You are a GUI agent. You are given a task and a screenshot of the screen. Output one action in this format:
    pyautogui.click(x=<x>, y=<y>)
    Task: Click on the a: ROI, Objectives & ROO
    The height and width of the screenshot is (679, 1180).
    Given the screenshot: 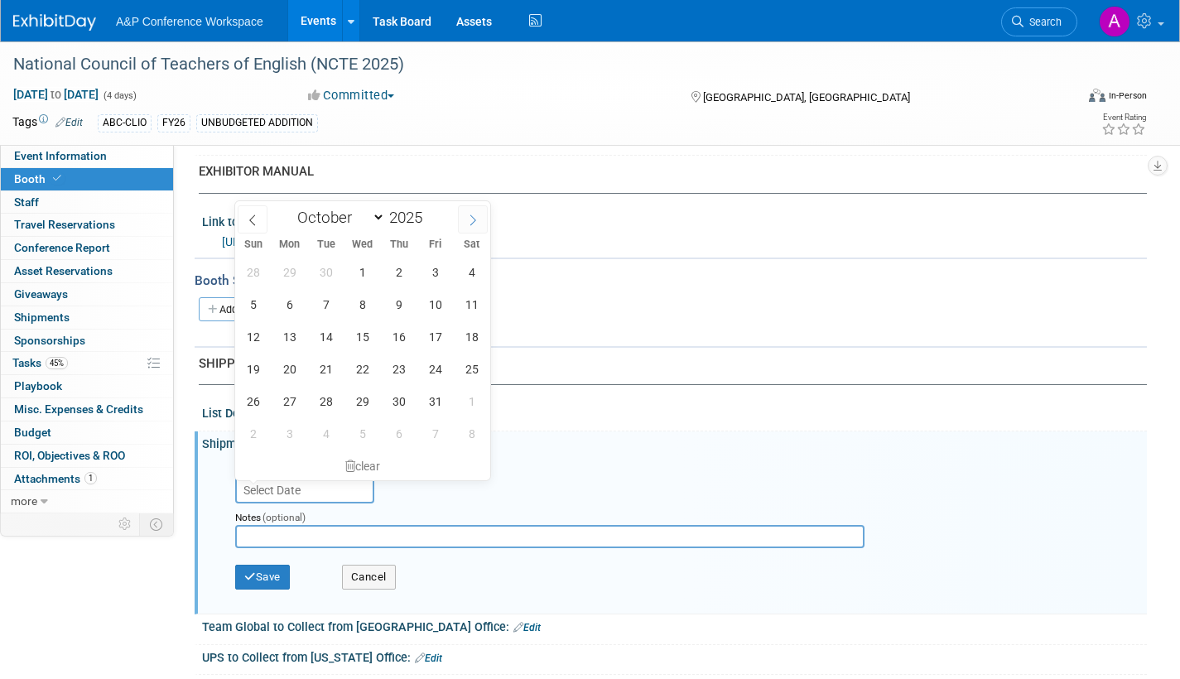 What is the action you would take?
    pyautogui.click(x=87, y=456)
    